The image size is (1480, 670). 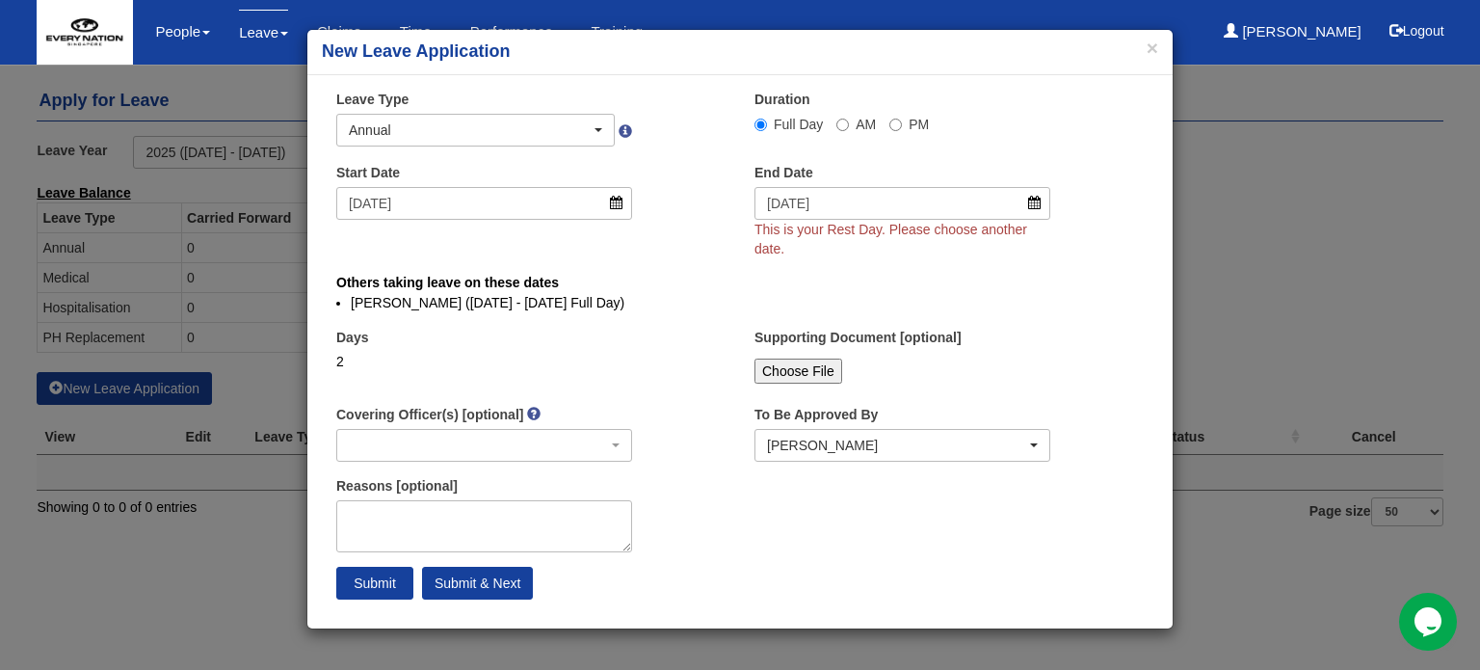 I want to click on b: New Leave Application, so click(x=415, y=51).